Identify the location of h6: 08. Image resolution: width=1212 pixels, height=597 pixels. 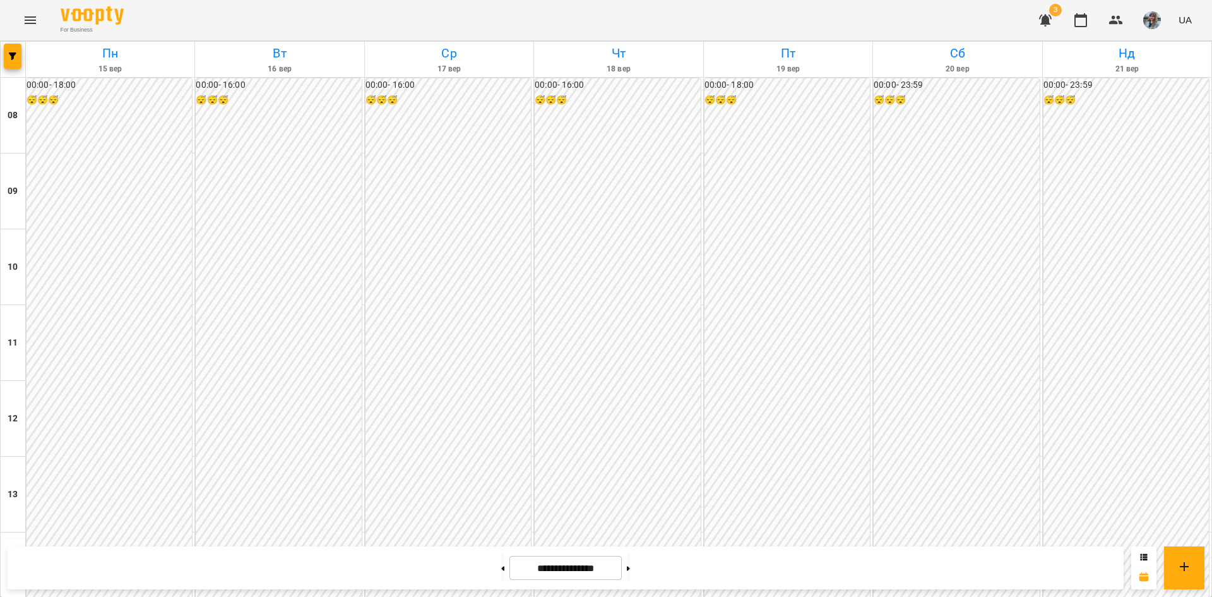
(13, 116).